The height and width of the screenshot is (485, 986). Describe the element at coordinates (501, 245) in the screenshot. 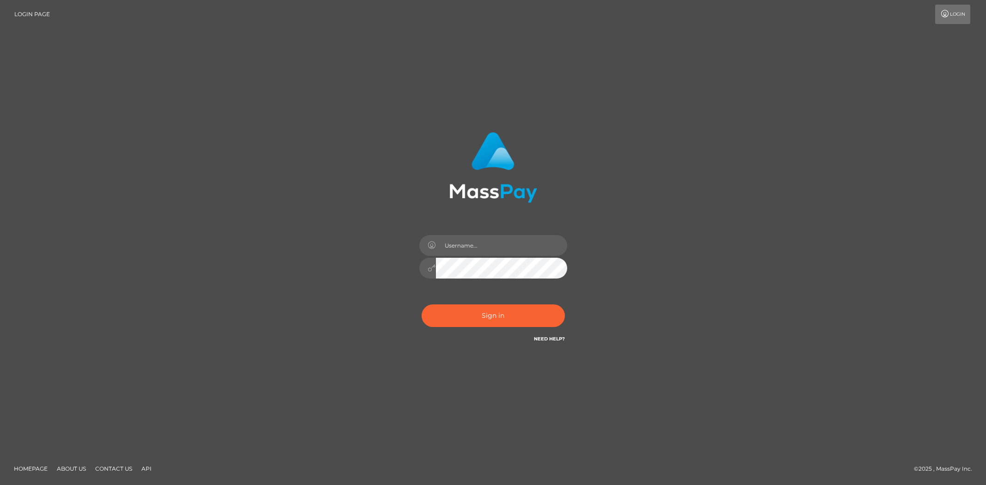

I see `input: Username...` at that location.